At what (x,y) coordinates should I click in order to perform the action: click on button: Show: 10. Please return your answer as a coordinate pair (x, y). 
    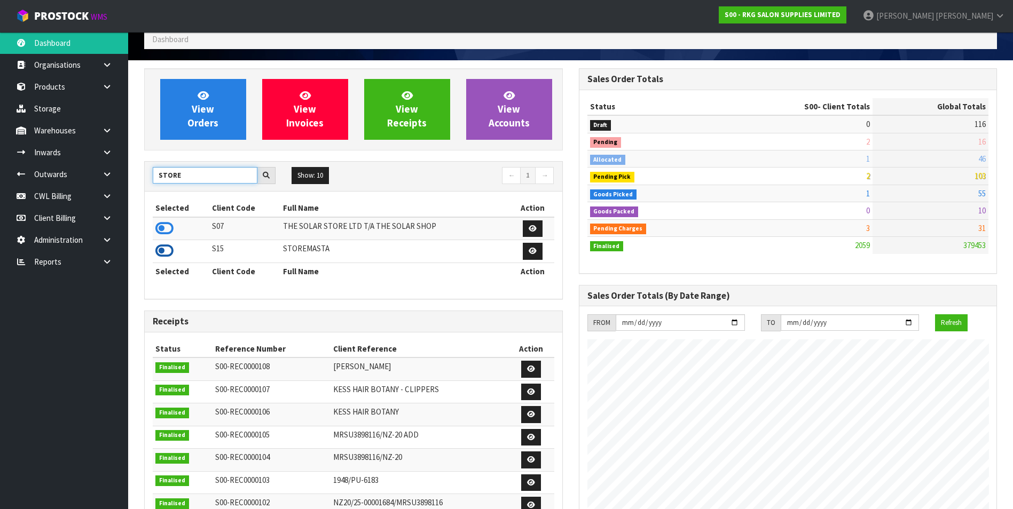
    Looking at the image, I should click on (310, 176).